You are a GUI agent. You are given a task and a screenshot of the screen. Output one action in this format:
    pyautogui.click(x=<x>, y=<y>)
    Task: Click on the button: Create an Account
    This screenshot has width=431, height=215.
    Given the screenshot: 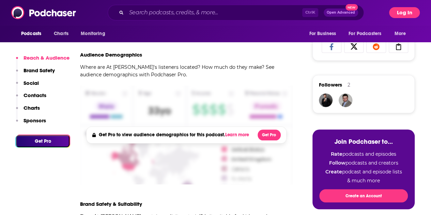 What is the action you would take?
    pyautogui.click(x=364, y=196)
    